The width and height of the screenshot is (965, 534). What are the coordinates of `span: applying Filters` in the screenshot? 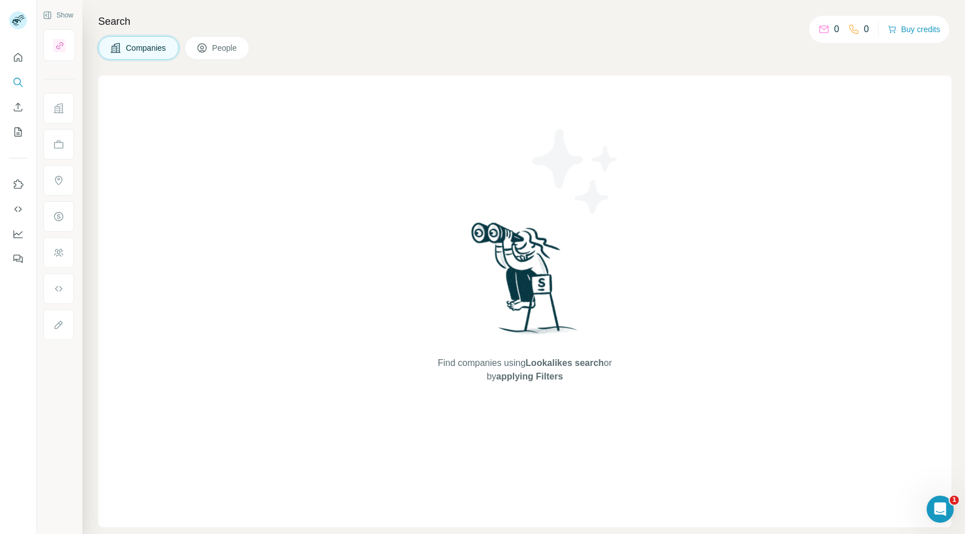 It's located at (529, 376).